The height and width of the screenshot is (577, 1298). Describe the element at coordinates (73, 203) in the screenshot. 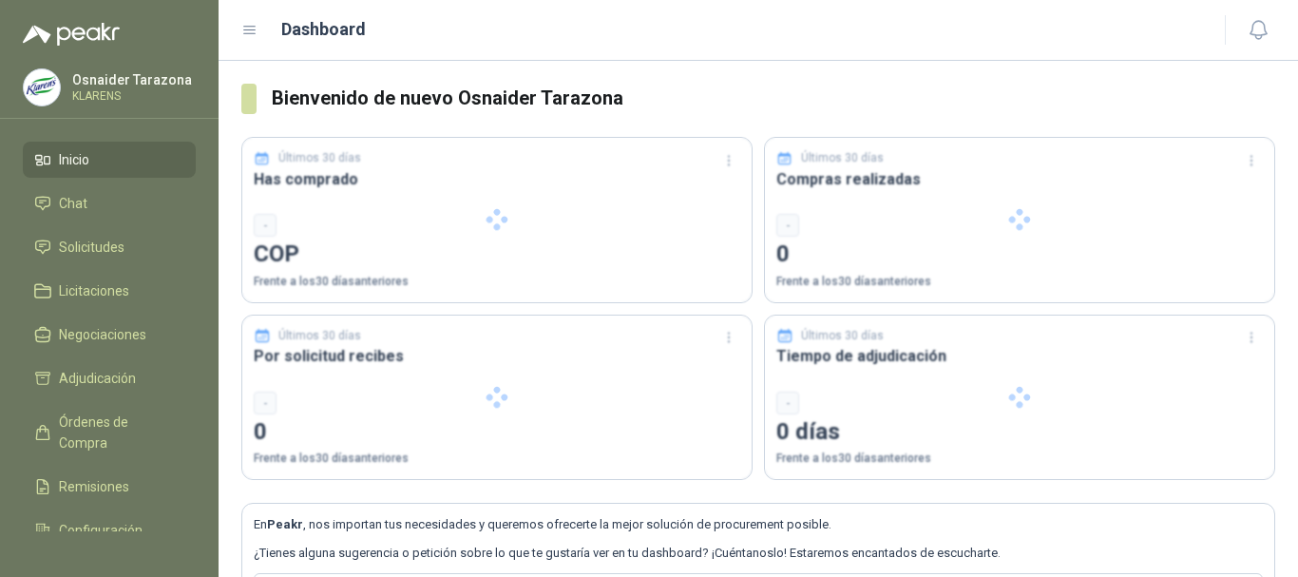

I see `span: Chat` at that location.